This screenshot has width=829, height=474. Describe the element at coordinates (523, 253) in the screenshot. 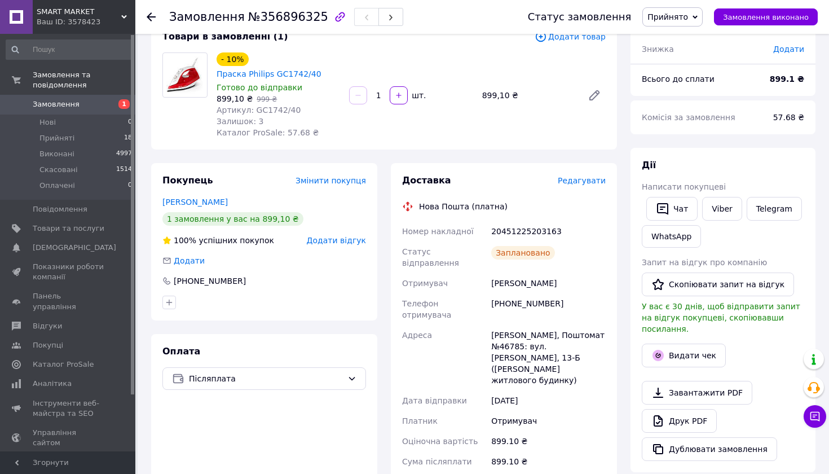

I see `div: Заплановано` at that location.